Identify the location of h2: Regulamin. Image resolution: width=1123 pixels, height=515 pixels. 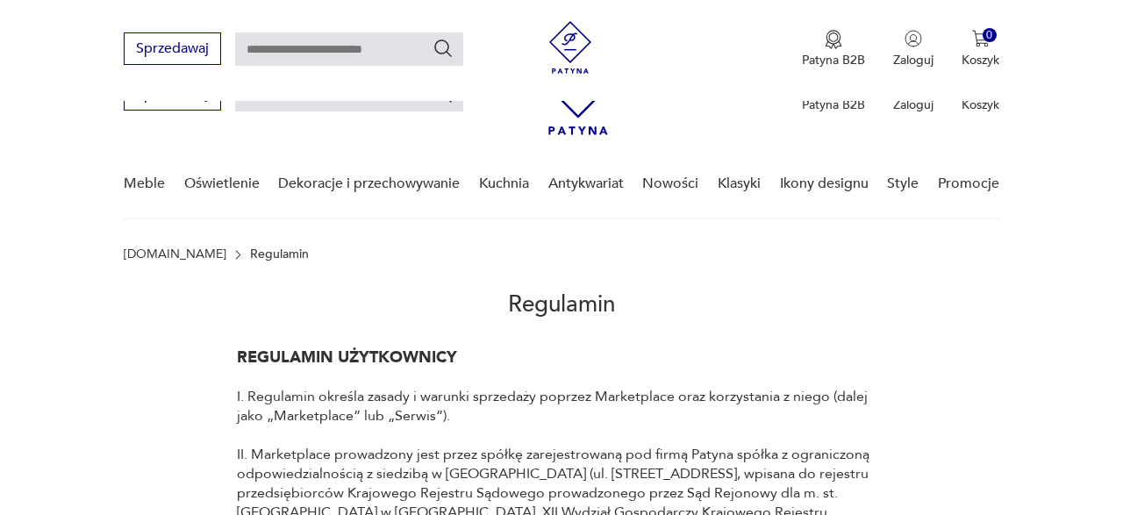
(562, 304).